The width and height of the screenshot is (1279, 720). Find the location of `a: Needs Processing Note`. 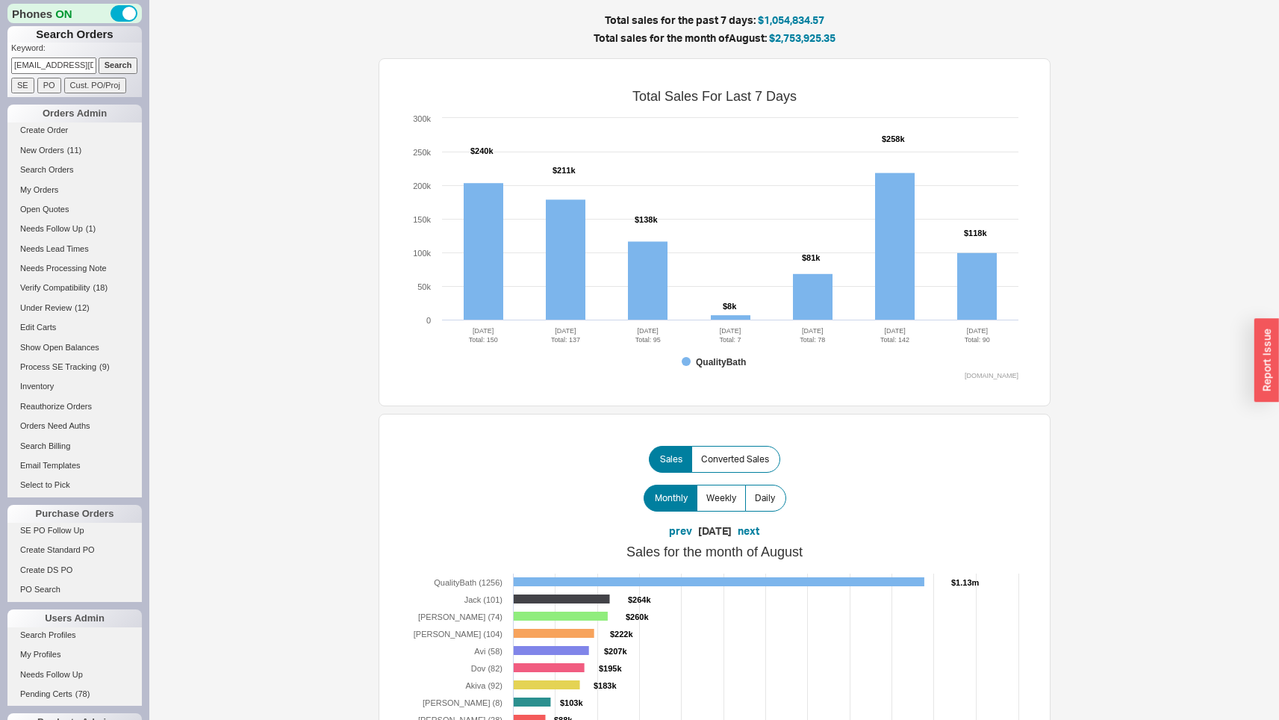

a: Needs Processing Note is located at coordinates (75, 268).